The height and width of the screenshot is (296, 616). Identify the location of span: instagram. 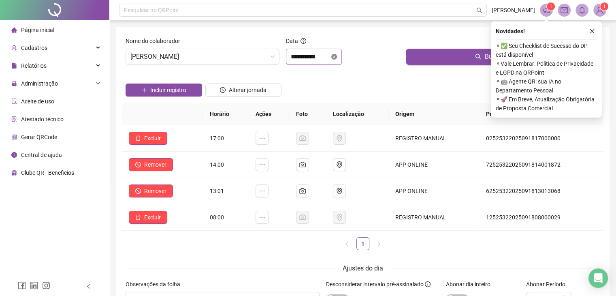
(46, 285).